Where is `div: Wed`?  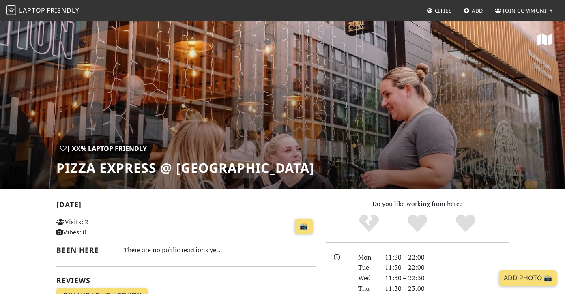
div: Wed is located at coordinates (367, 278).